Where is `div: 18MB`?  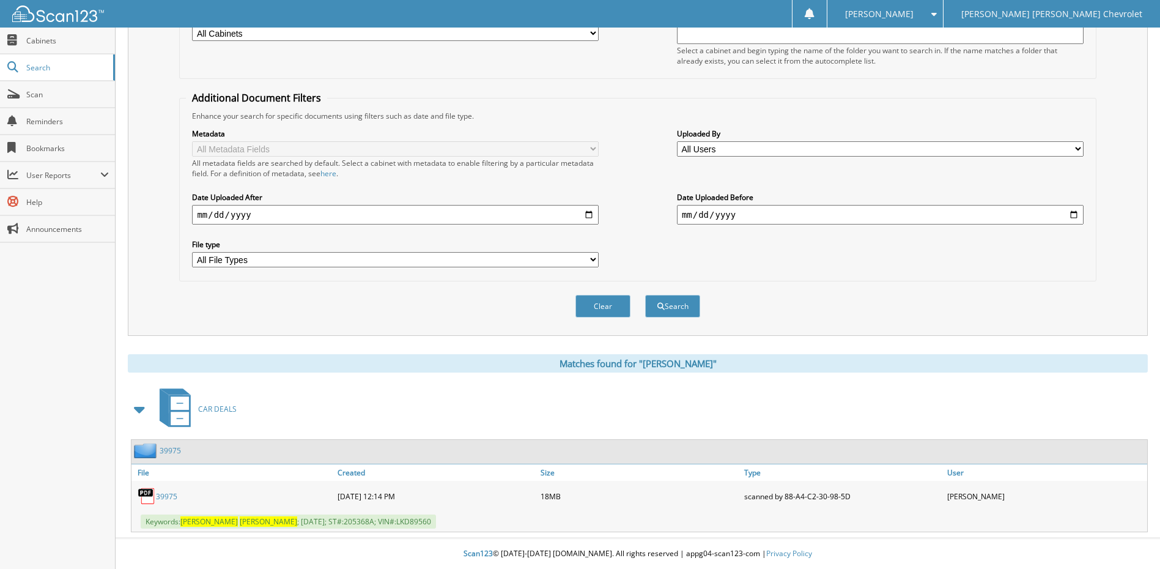
div: 18MB is located at coordinates (639, 496).